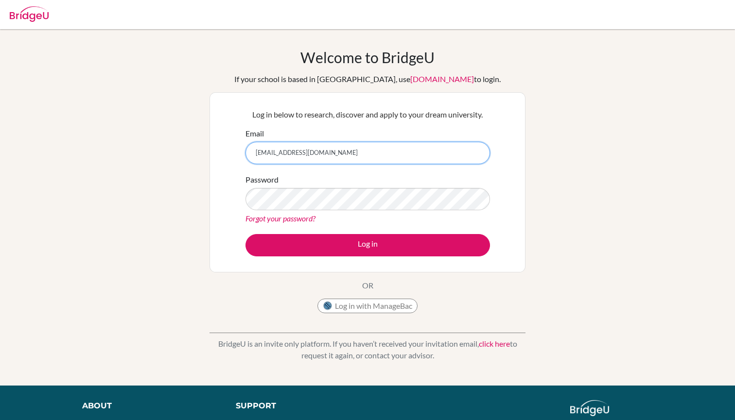 This screenshot has height=420, width=735. I want to click on a: Forgot your password?, so click(280, 218).